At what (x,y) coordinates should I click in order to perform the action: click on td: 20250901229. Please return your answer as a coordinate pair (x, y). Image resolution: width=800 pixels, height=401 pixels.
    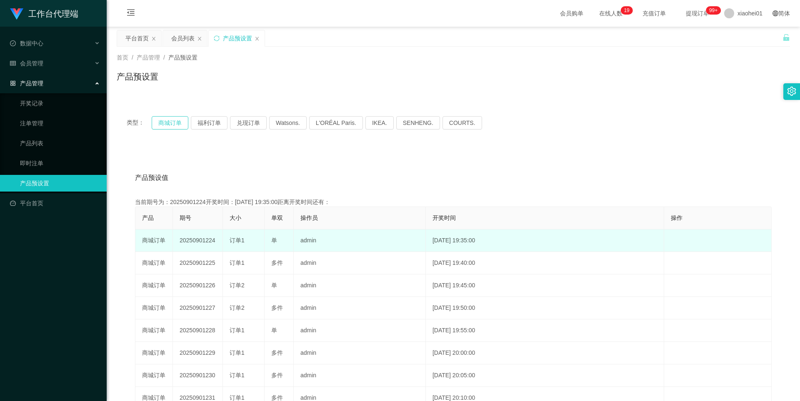
    Looking at the image, I should click on (198, 353).